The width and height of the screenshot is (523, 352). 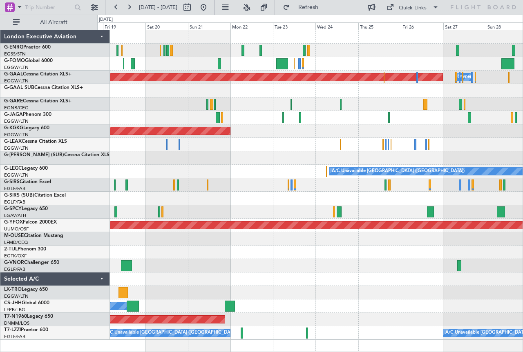 I want to click on a: T7-LZZIPraetor 600, so click(x=26, y=330).